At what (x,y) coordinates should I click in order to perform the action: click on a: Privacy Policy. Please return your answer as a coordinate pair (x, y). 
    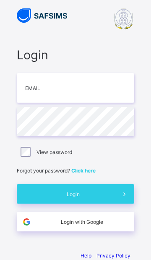
    Looking at the image, I should click on (113, 255).